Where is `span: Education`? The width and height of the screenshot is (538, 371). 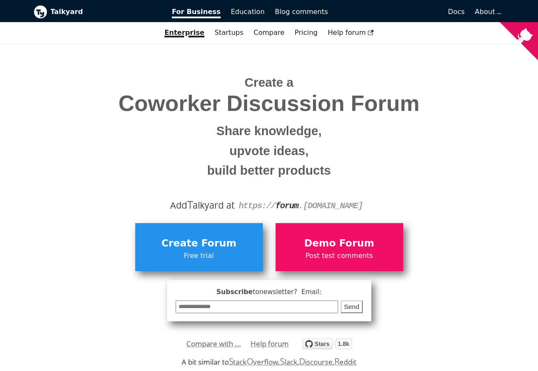 span: Education is located at coordinates (248, 11).